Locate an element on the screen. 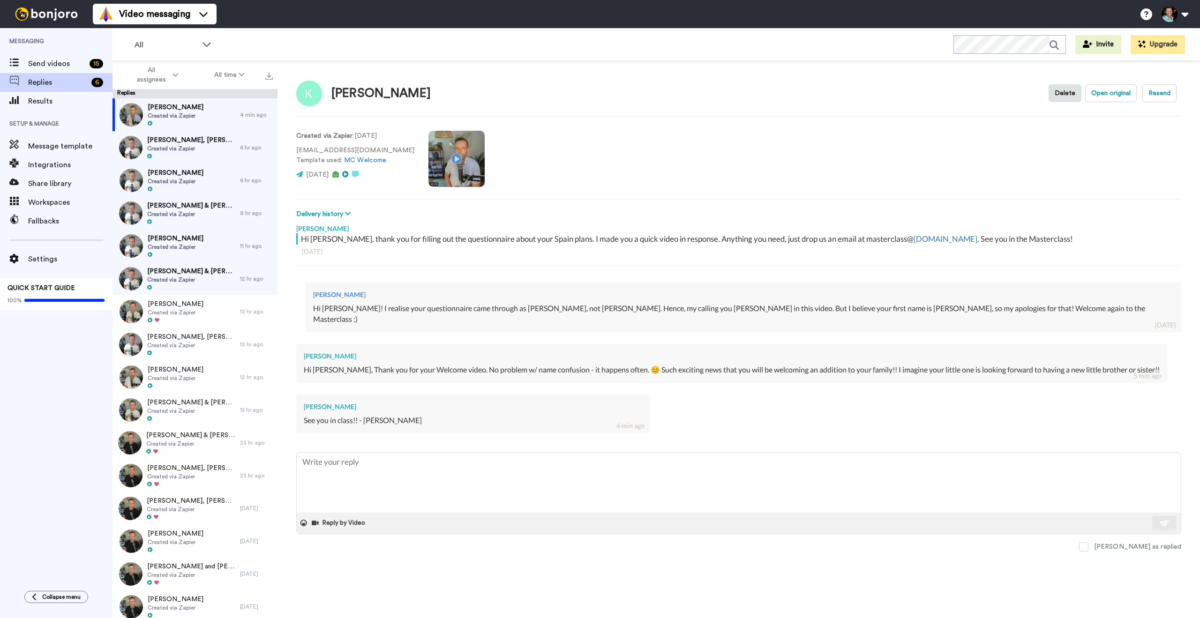  div: 15 hr ago is located at coordinates (256, 410).